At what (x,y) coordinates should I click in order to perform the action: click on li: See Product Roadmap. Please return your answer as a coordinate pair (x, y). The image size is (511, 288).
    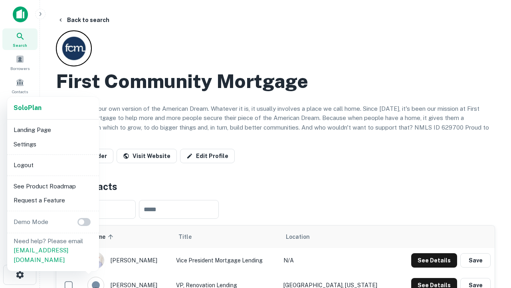
    Looking at the image, I should click on (53, 186).